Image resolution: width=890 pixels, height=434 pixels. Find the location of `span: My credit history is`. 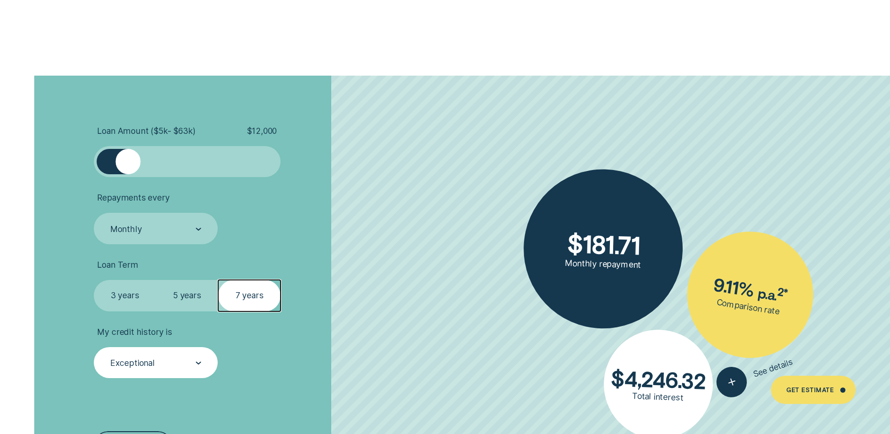

span: My credit history is is located at coordinates (134, 332).